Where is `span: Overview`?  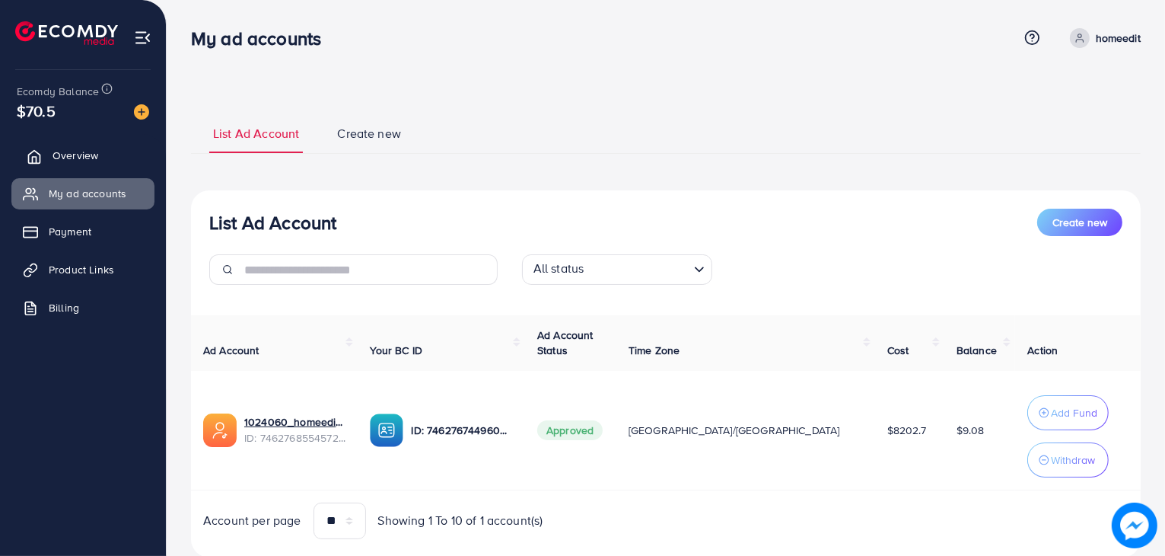
span: Overview is located at coordinates (75, 155).